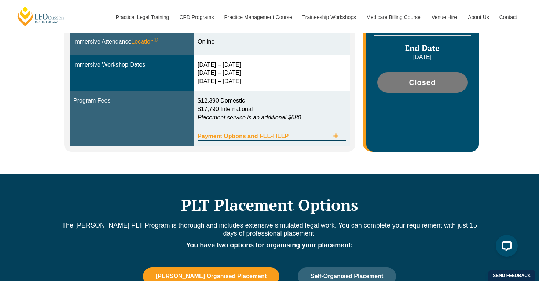 This screenshot has height=281, width=539. Describe the element at coordinates (142, 17) in the screenshot. I see `a: Practical Legal Training` at that location.